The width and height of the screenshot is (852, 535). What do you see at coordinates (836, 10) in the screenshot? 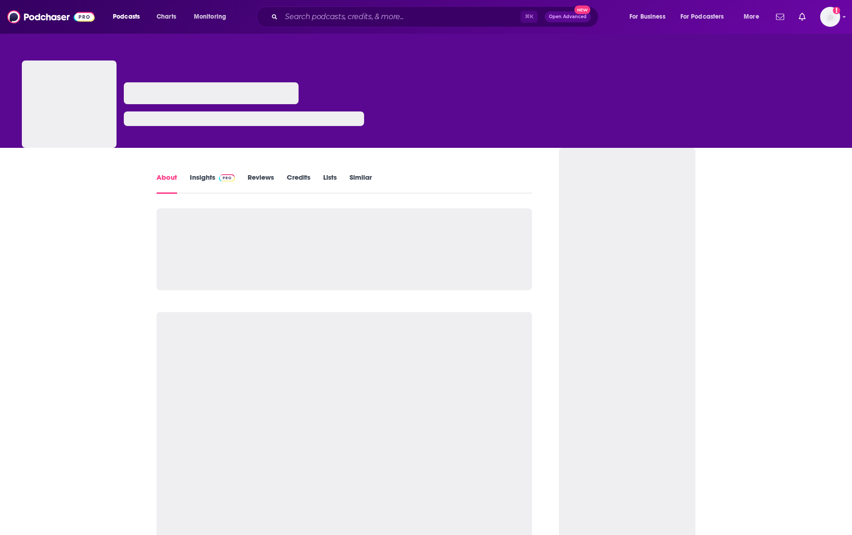
I see `svg: Add a profile image` at bounding box center [836, 10].